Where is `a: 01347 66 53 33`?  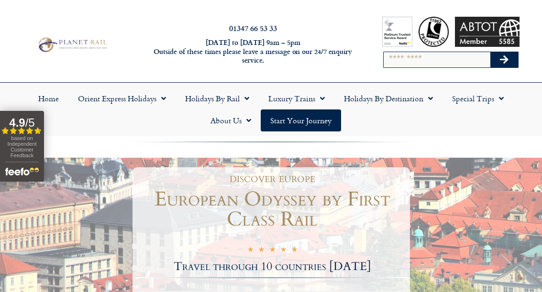 a: 01347 66 53 33 is located at coordinates (253, 28).